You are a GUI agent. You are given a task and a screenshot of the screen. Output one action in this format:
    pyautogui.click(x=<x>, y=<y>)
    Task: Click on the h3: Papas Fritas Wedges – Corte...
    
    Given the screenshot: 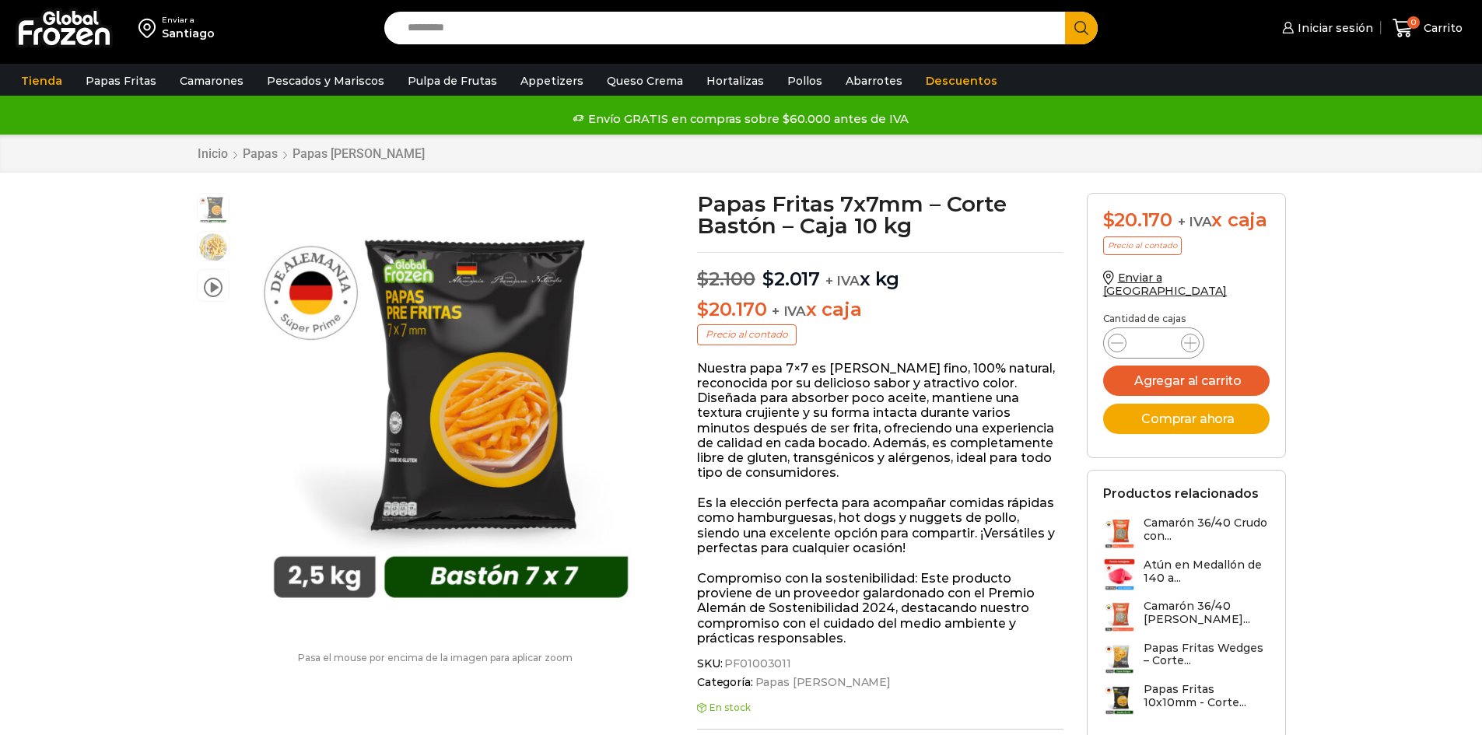 What is the action you would take?
    pyautogui.click(x=1207, y=655)
    